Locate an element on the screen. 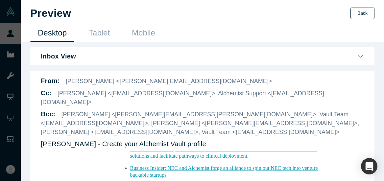 Image resolution: width=384 pixels, height=181 pixels. a: Desktop is located at coordinates (52, 34).